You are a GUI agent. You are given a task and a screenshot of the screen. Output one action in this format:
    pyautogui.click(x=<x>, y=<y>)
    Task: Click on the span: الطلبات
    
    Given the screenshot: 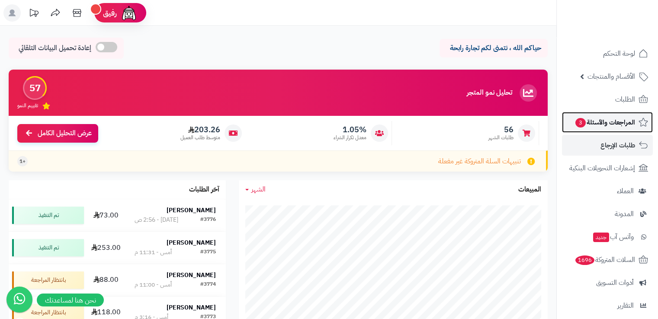 What is the action you would take?
    pyautogui.click(x=626, y=100)
    